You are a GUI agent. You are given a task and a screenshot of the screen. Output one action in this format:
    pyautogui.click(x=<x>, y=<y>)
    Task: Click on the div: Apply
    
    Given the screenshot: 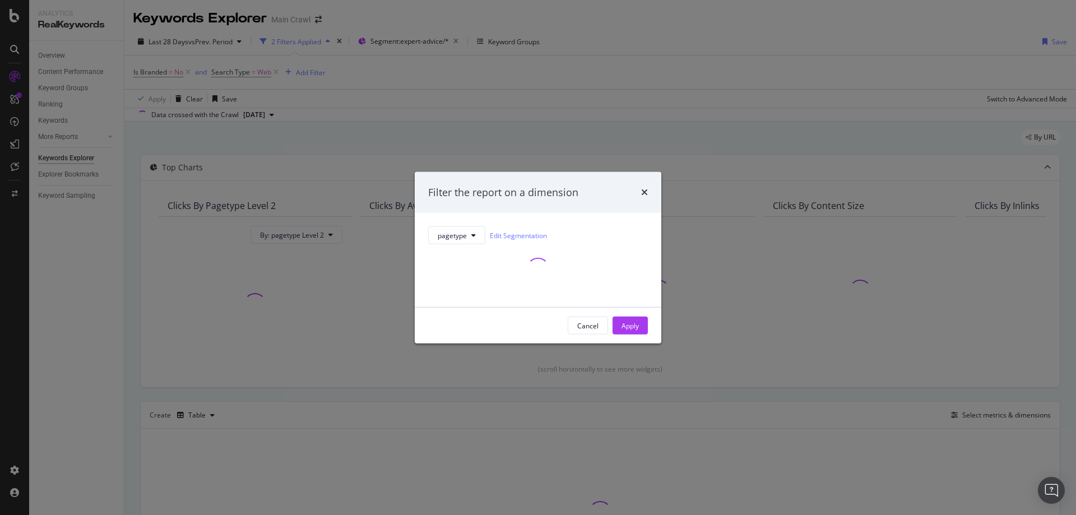 What is the action you would take?
    pyautogui.click(x=630, y=325)
    